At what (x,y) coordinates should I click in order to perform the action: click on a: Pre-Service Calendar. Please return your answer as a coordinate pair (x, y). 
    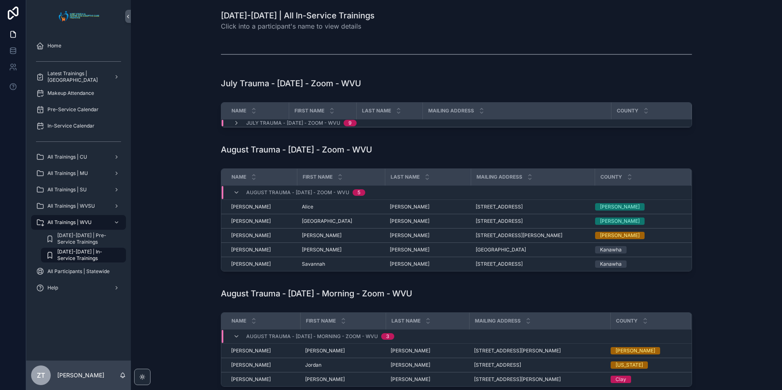
    Looking at the image, I should click on (79, 110).